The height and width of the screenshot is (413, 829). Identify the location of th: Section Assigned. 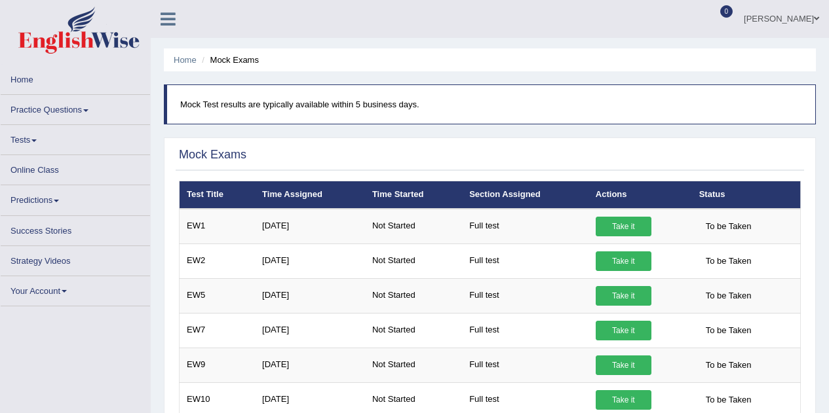
(525, 195).